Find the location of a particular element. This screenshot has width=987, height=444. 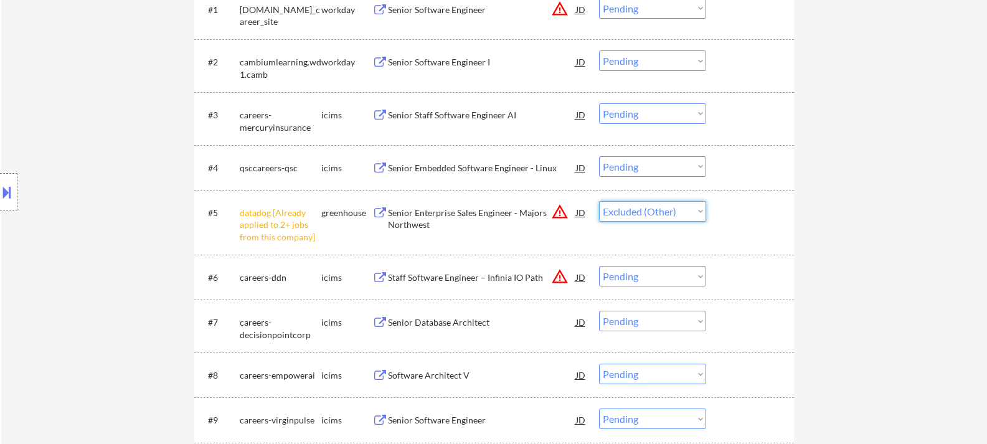

div: Senior Database Architect is located at coordinates (482, 323).